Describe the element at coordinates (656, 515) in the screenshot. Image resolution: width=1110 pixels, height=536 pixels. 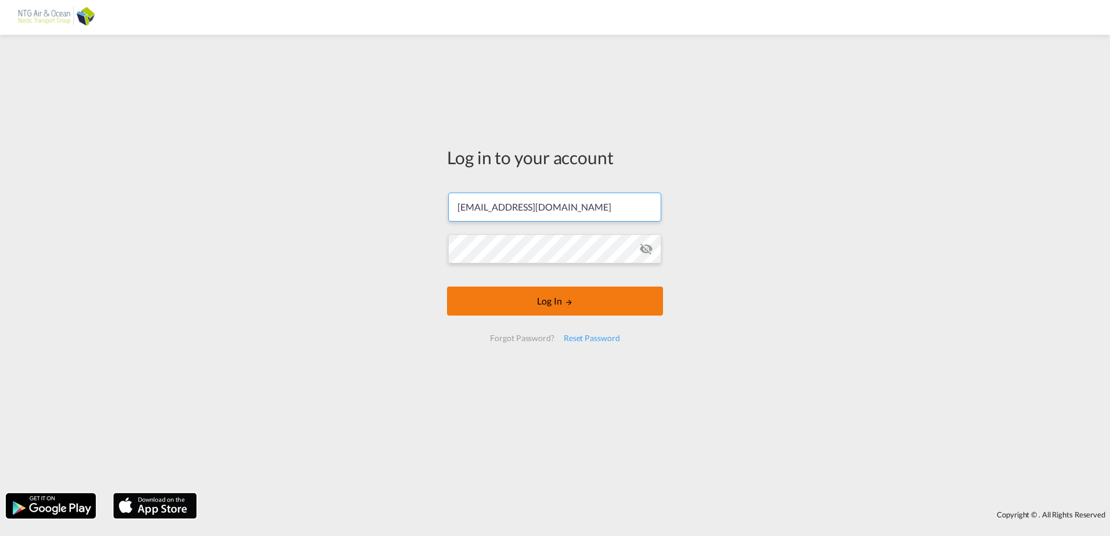
I see `div: Copyright © . All Rights Reserved` at that location.